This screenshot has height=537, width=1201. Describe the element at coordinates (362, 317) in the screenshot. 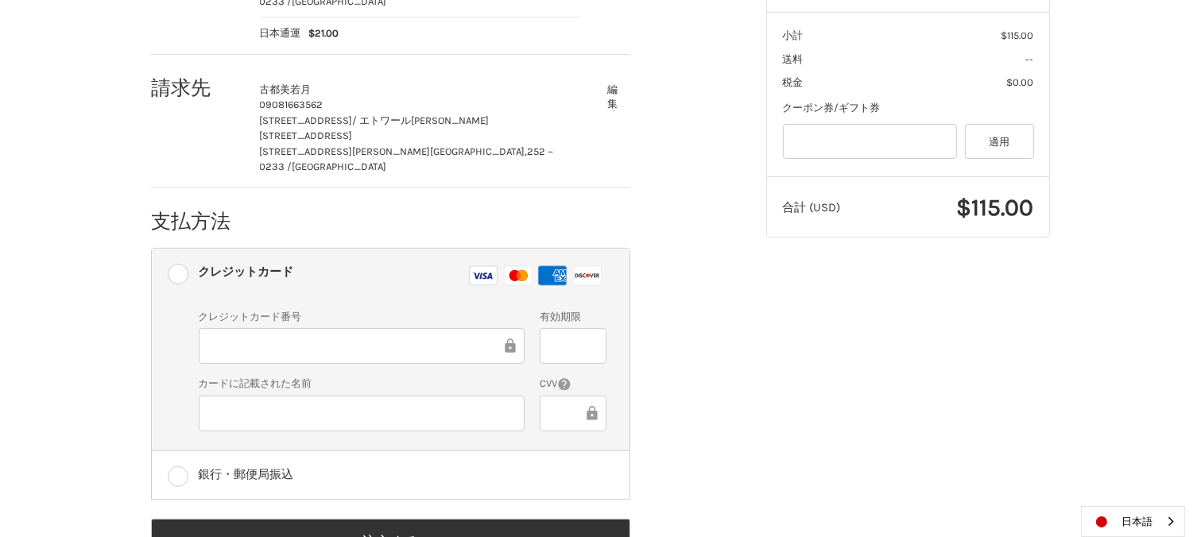

I see `label: クレジットカード番号` at that location.